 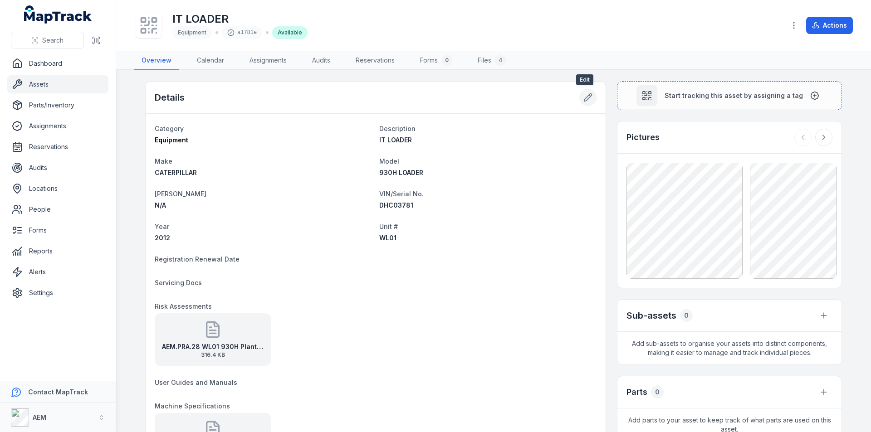 I want to click on h3: Pictures, so click(x=642, y=137).